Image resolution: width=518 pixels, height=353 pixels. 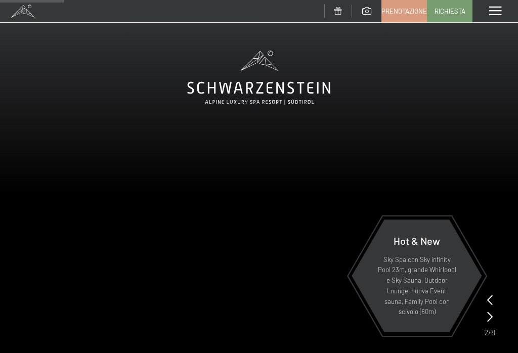 What do you see at coordinates (493, 332) in the screenshot?
I see `span: 8` at bounding box center [493, 332].